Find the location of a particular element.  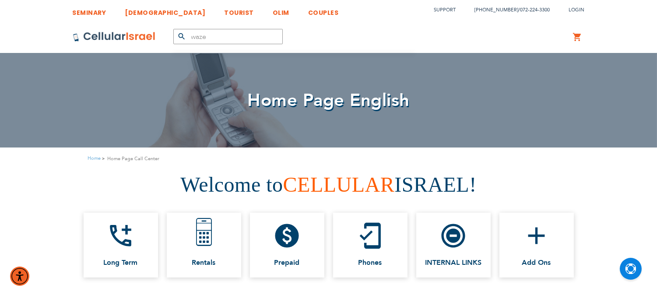

span: CELLULAR is located at coordinates (339, 184).